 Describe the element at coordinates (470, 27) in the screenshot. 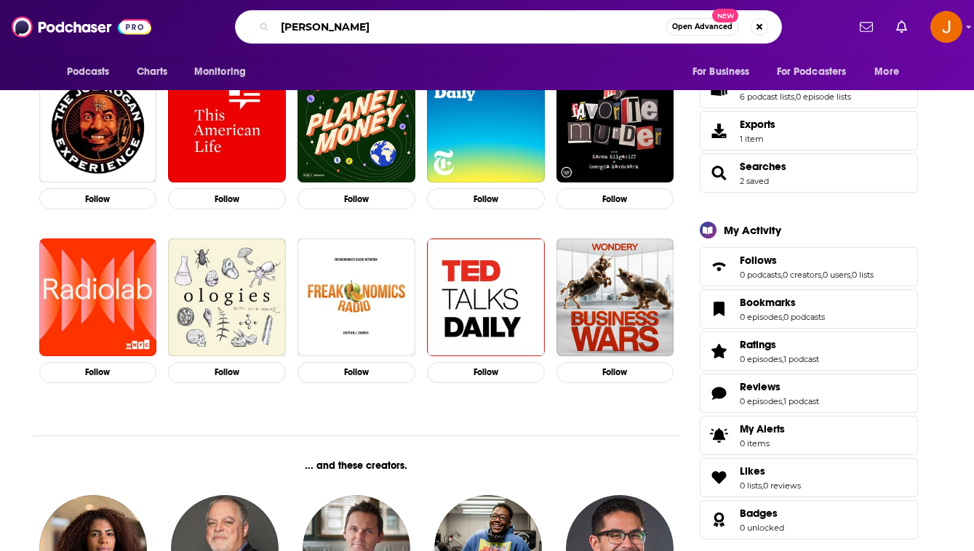

I see `input: Search podcasts, credits, & more...` at that location.